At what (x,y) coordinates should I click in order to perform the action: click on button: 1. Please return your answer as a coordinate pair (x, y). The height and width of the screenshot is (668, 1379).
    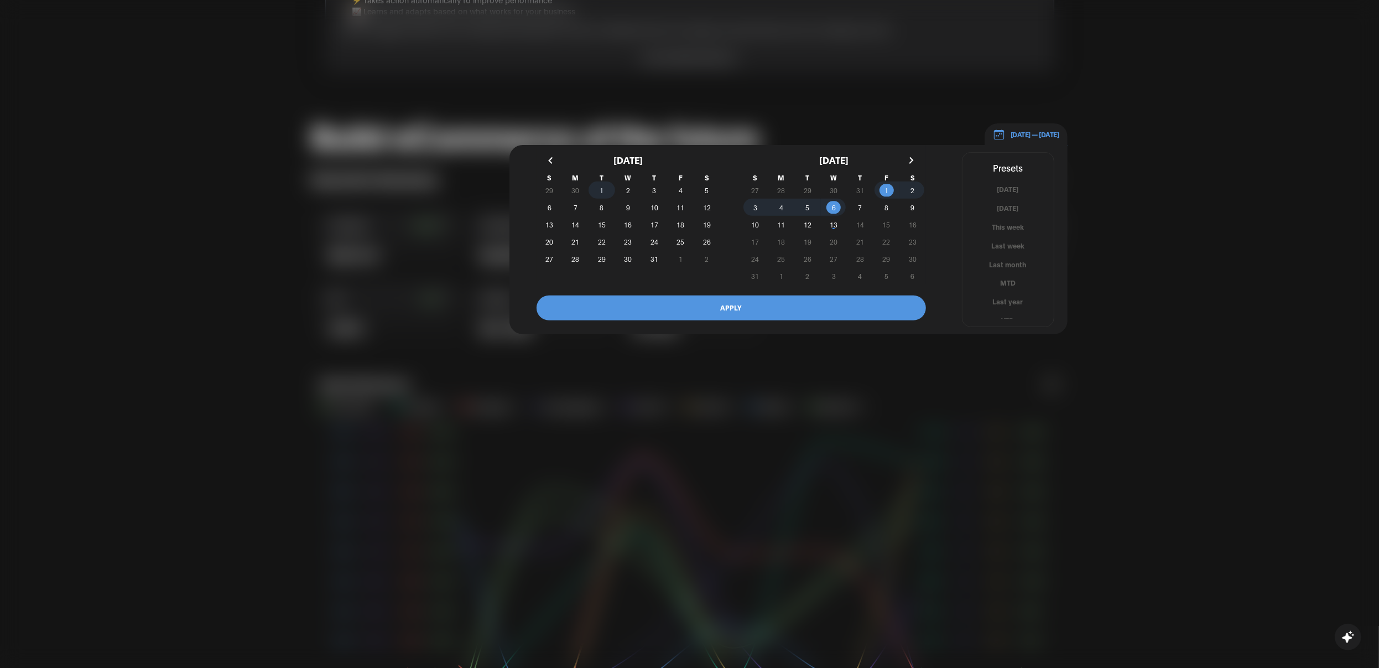
    Looking at the image, I should click on (886, 190).